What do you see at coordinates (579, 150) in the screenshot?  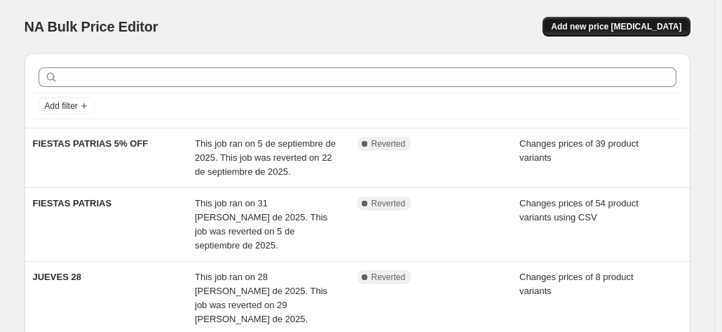 I see `span: Changes prices of 39 product variants` at bounding box center [579, 150].